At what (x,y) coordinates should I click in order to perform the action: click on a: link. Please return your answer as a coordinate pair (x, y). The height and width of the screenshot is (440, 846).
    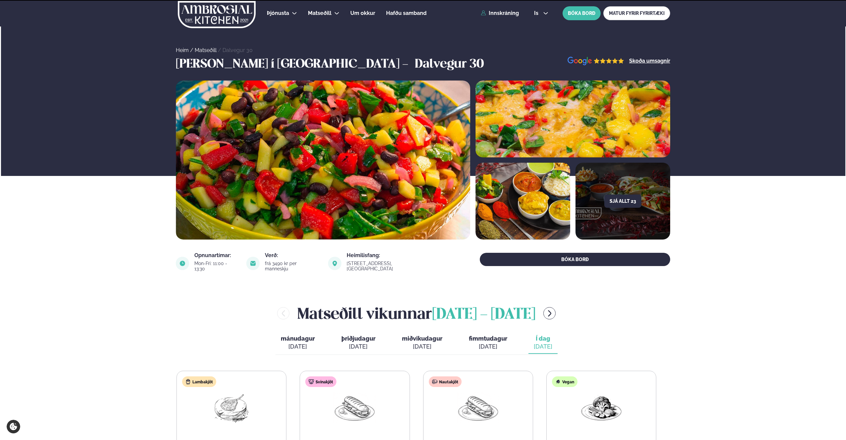
    Looking at the image, I should click on (392, 269).